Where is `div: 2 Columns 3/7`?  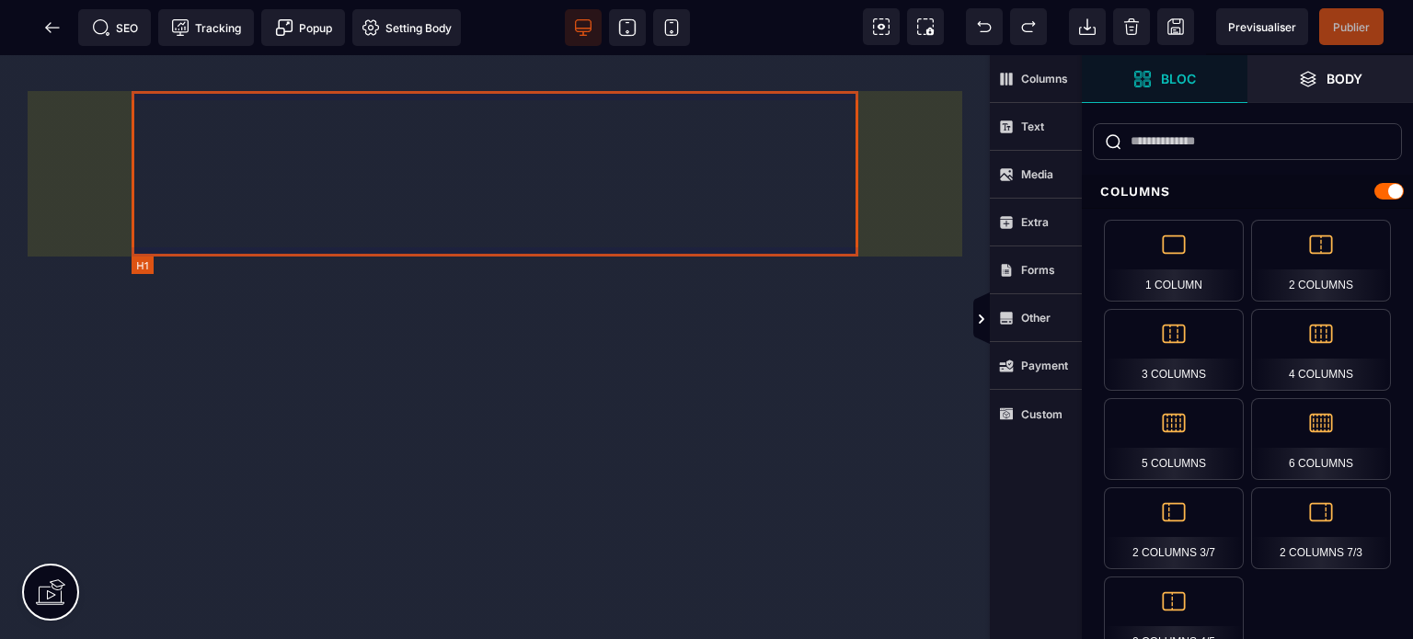 div: 2 Columns 3/7 is located at coordinates (1174, 528).